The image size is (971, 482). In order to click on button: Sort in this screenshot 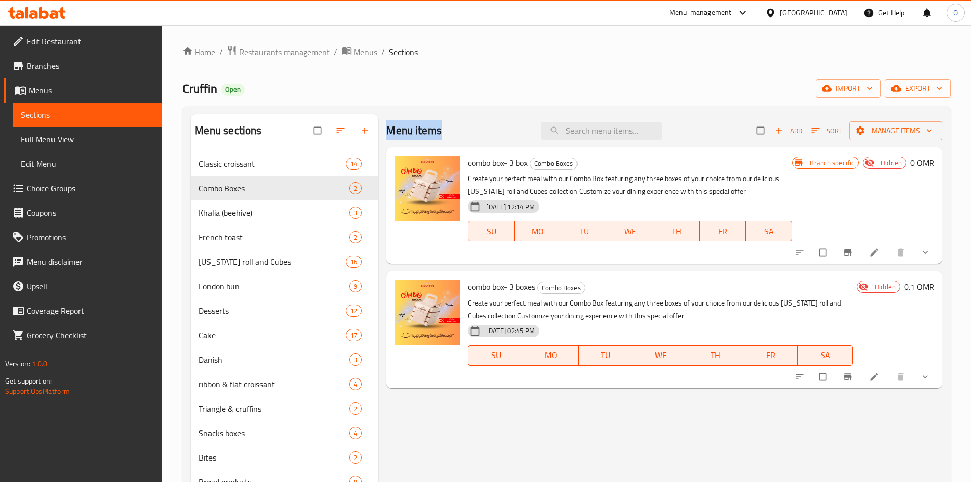, I will do `click(826, 130)`.